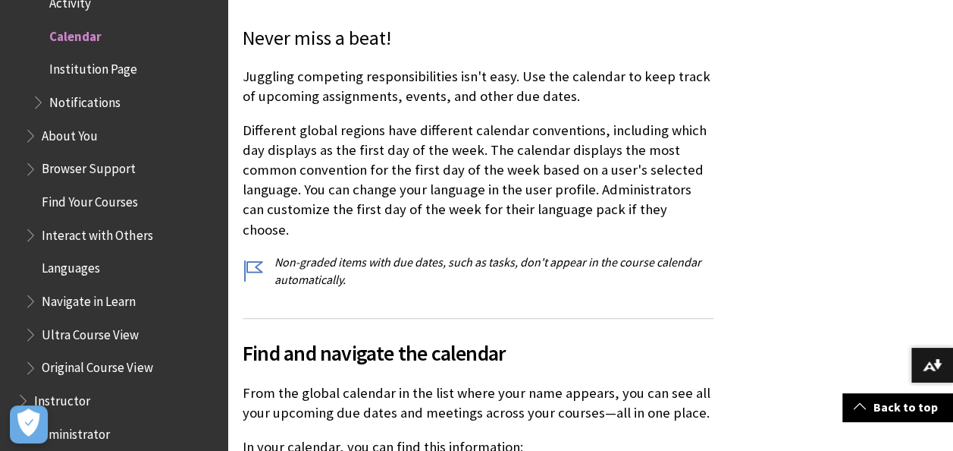  What do you see at coordinates (478, 270) in the screenshot?
I see `p: Non-graded items with due dates, such as tasks, don't appear in the course calendar automatically.` at bounding box center [478, 270].